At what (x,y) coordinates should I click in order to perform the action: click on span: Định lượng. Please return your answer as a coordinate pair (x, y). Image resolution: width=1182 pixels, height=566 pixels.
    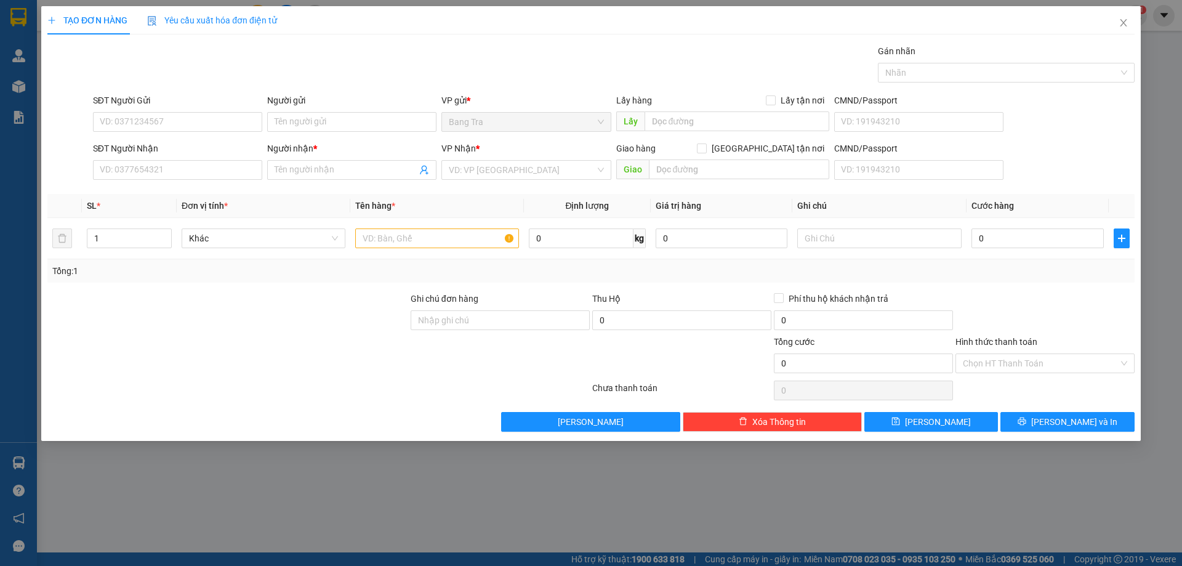
    Looking at the image, I should click on (587, 206).